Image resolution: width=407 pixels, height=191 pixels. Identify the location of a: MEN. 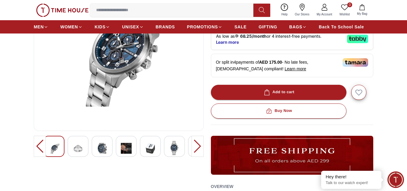
(41, 27).